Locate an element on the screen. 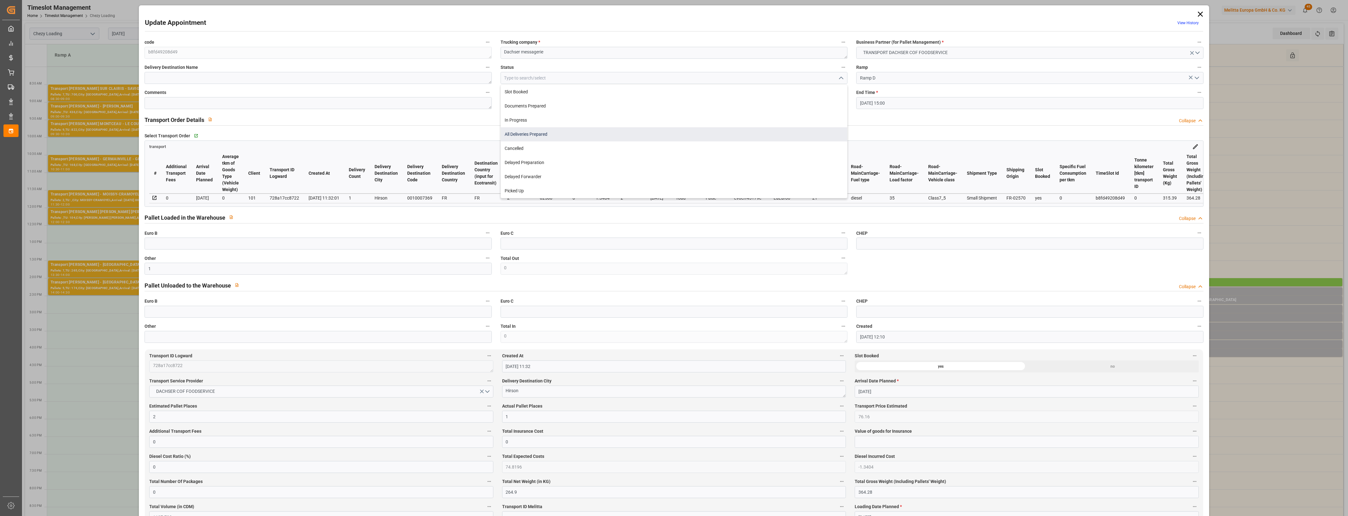 Image resolution: width=1348 pixels, height=516 pixels. span: Transport ID Melitta is located at coordinates (522, 507).